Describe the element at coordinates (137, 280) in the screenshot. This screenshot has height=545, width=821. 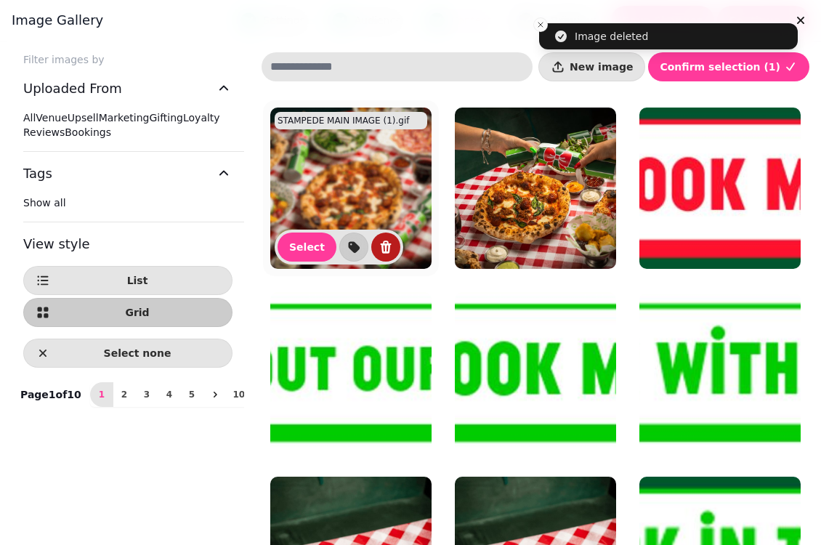
I see `span: List` at that location.